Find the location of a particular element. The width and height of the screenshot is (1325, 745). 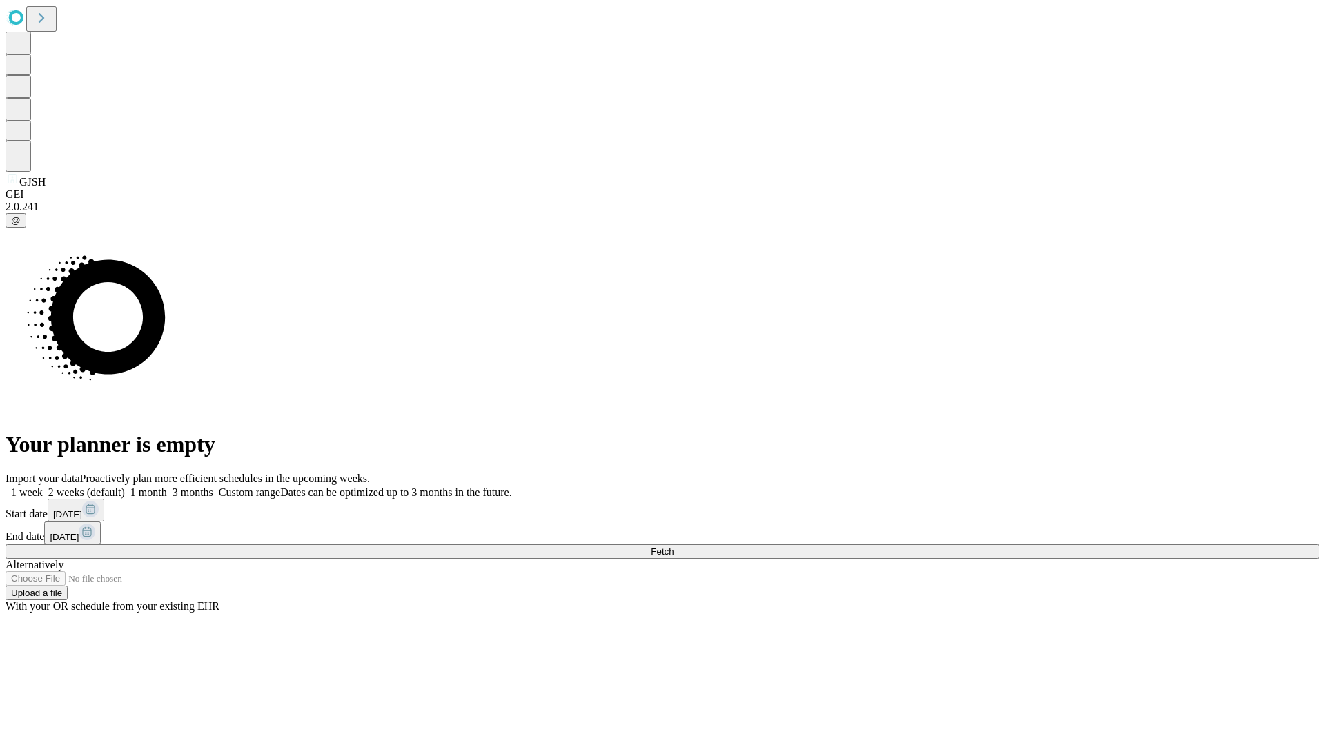

div: Start date is located at coordinates (662, 510).